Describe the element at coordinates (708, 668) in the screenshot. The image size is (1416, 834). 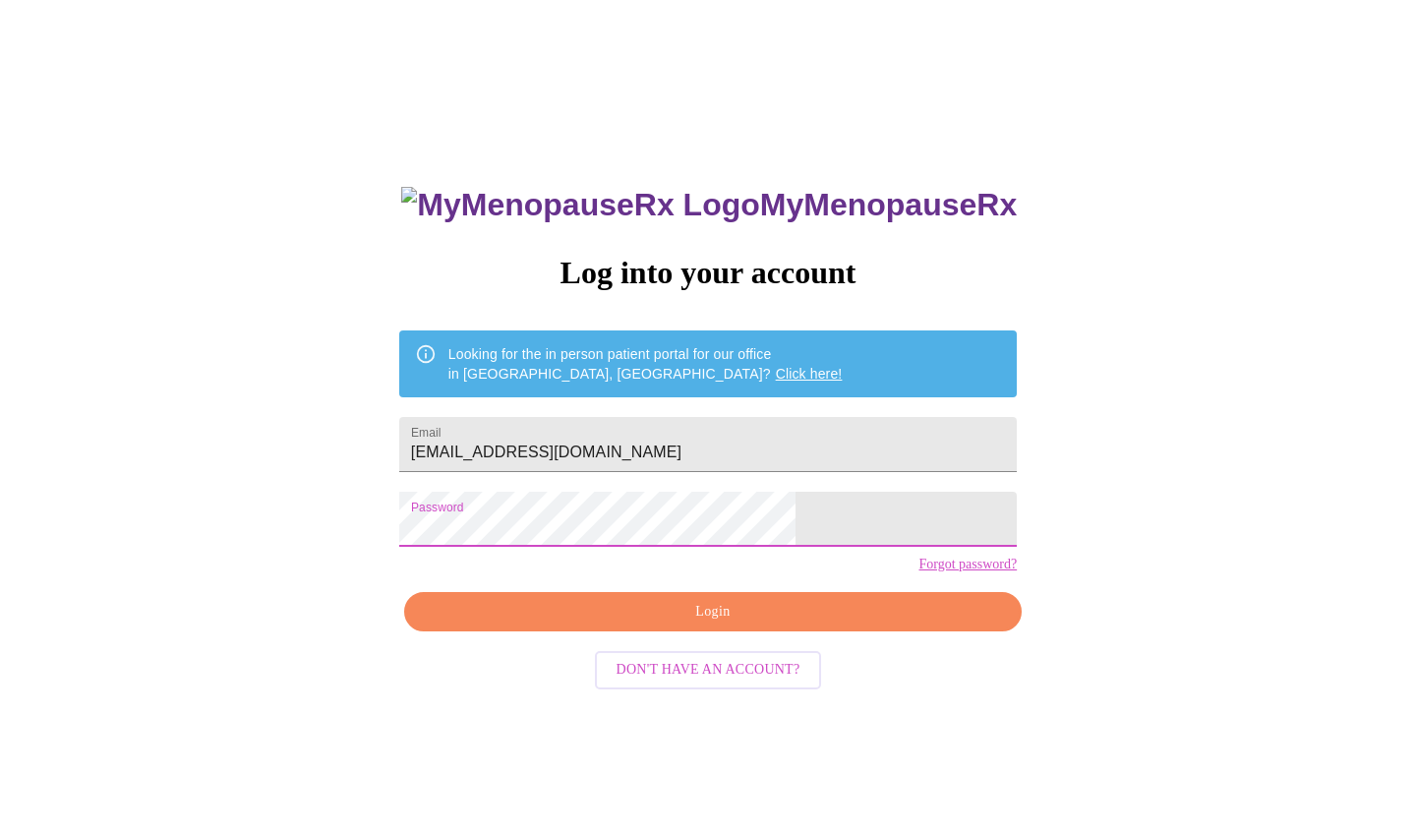
I see `a: Don't have an account?` at that location.